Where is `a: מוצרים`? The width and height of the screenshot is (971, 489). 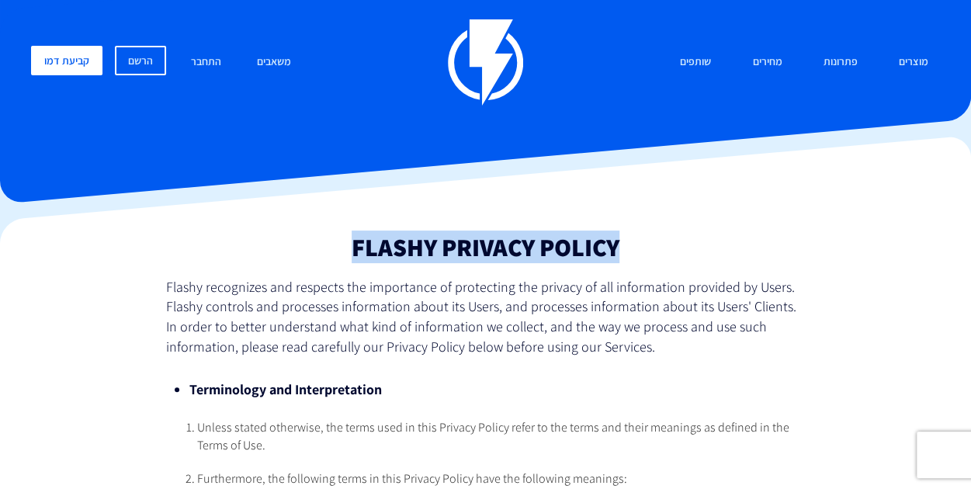 a: מוצרים is located at coordinates (913, 62).